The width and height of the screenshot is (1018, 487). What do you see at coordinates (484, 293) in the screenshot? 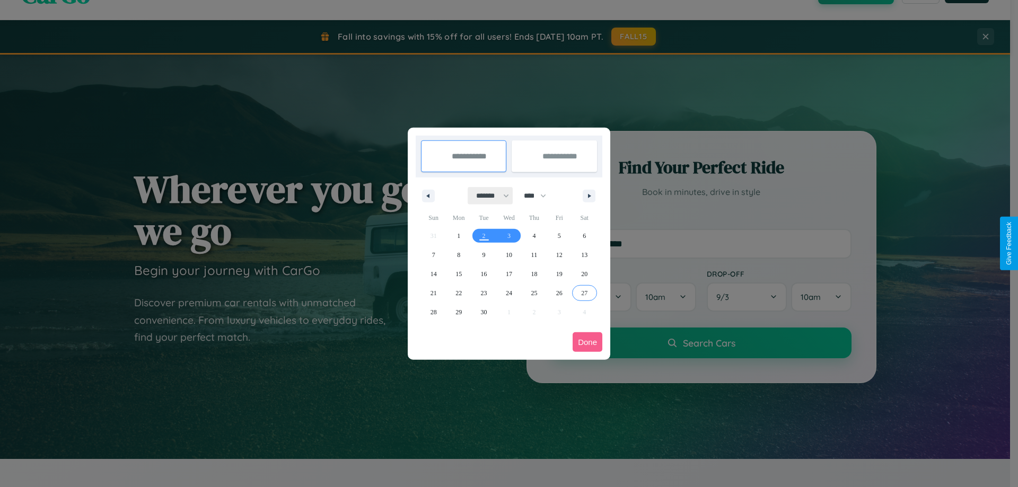
I see `span: 23` at bounding box center [484, 293].